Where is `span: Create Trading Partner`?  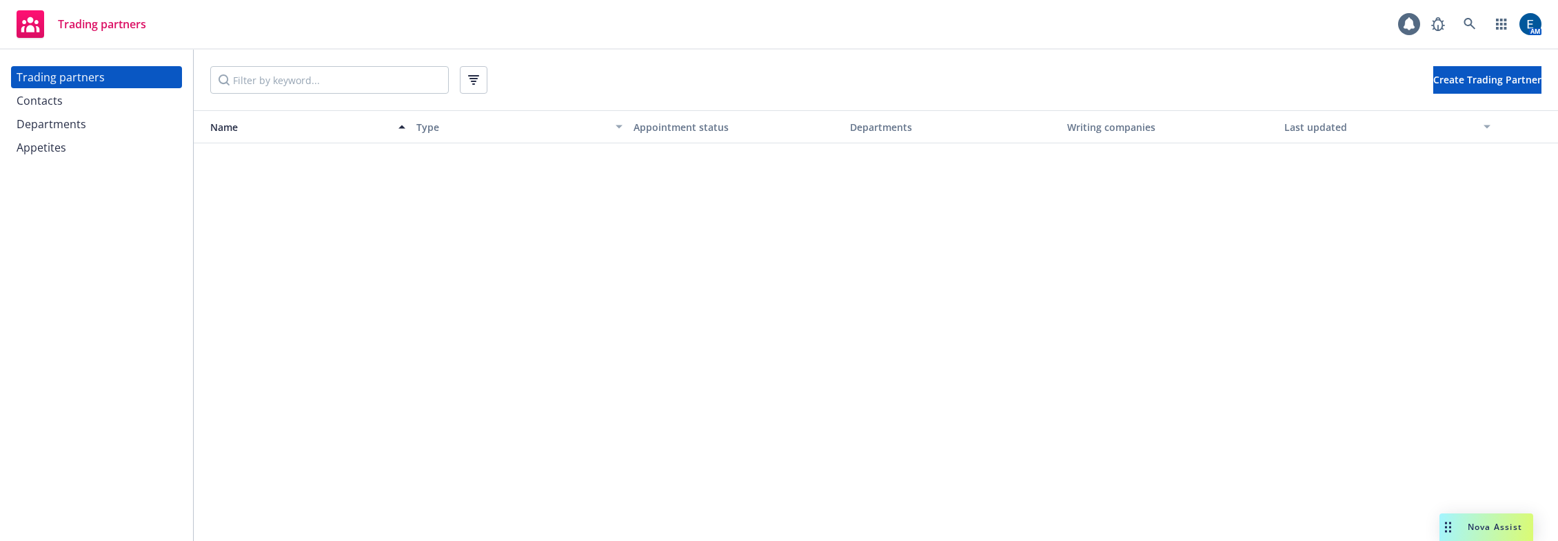
span: Create Trading Partner is located at coordinates (1487, 79).